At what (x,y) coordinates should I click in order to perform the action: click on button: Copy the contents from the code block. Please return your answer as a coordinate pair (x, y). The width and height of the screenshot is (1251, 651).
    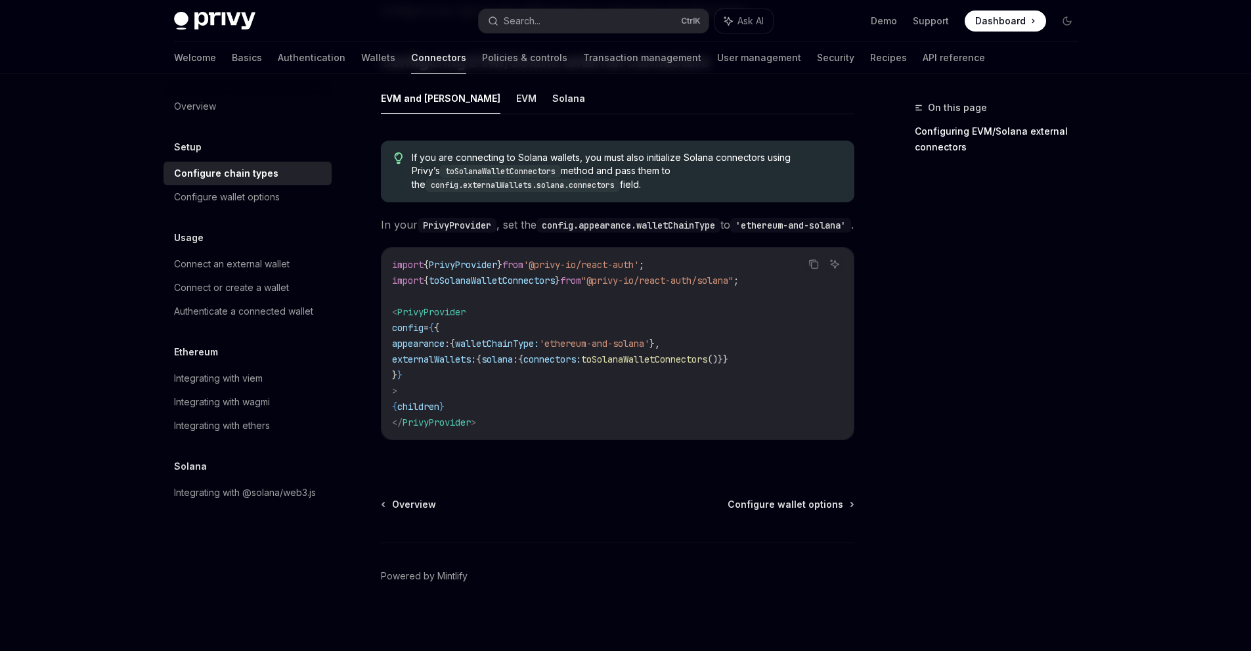
    Looking at the image, I should click on (814, 264).